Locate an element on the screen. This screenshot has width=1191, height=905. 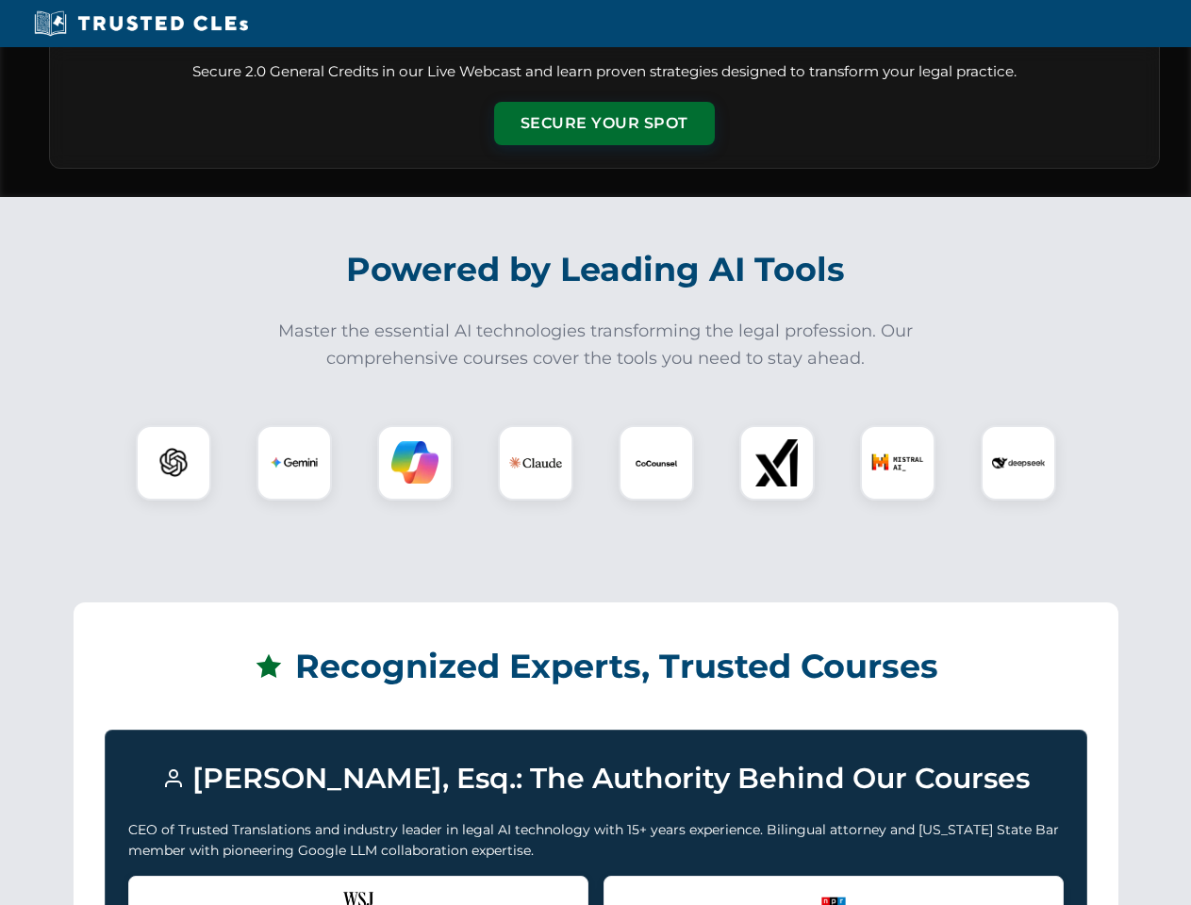
img: Gemini Logo is located at coordinates (294, 463).